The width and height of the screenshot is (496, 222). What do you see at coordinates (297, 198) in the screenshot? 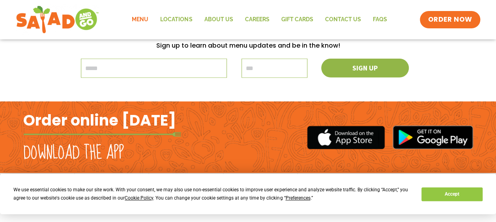
I see `span: Preferences` at bounding box center [297, 198].